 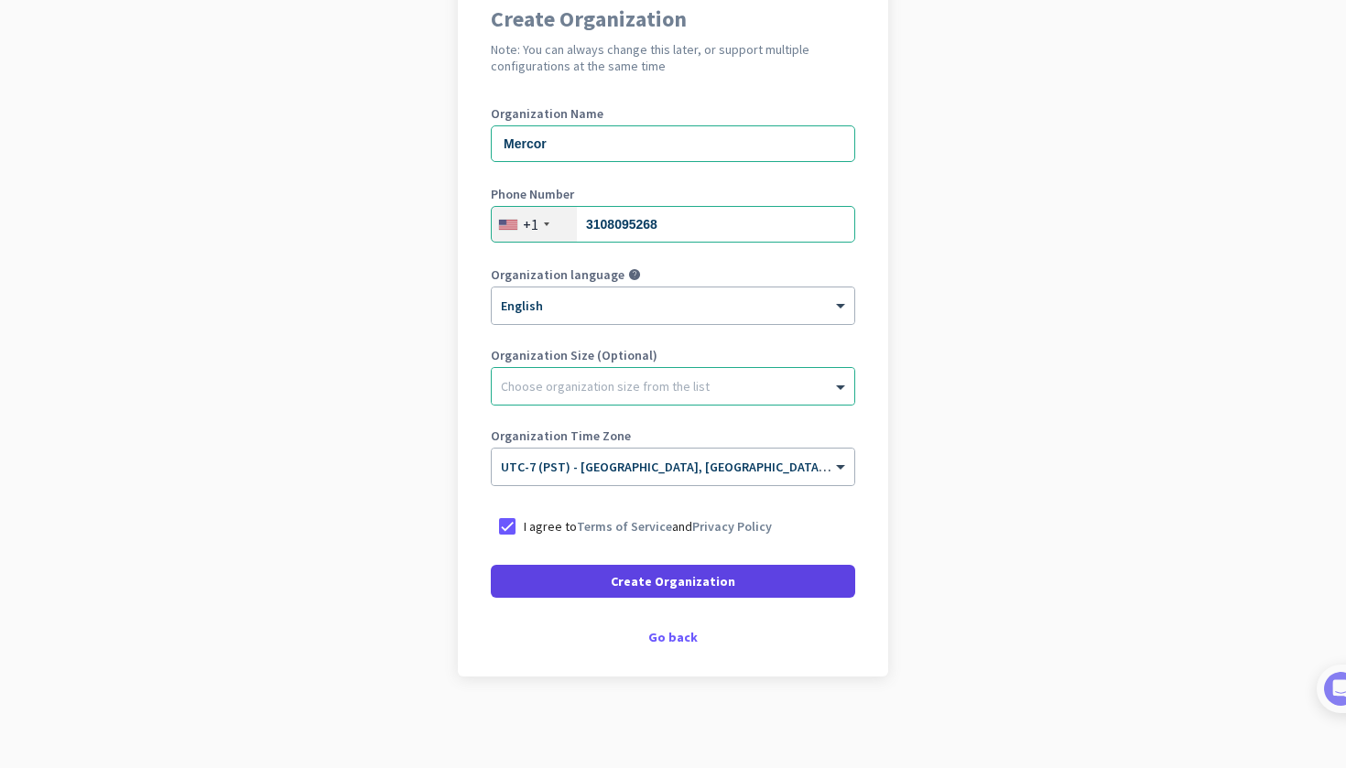 I want to click on div: Go back, so click(x=673, y=637).